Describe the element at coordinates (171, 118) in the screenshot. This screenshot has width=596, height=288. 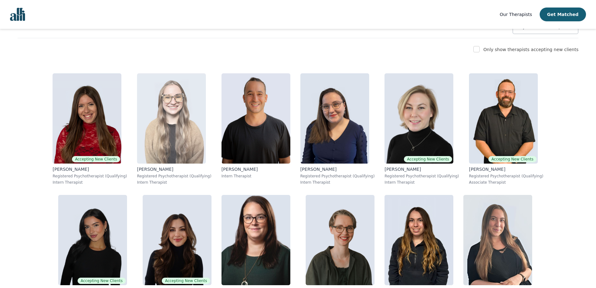
I see `img: Faith_Woodley` at that location.